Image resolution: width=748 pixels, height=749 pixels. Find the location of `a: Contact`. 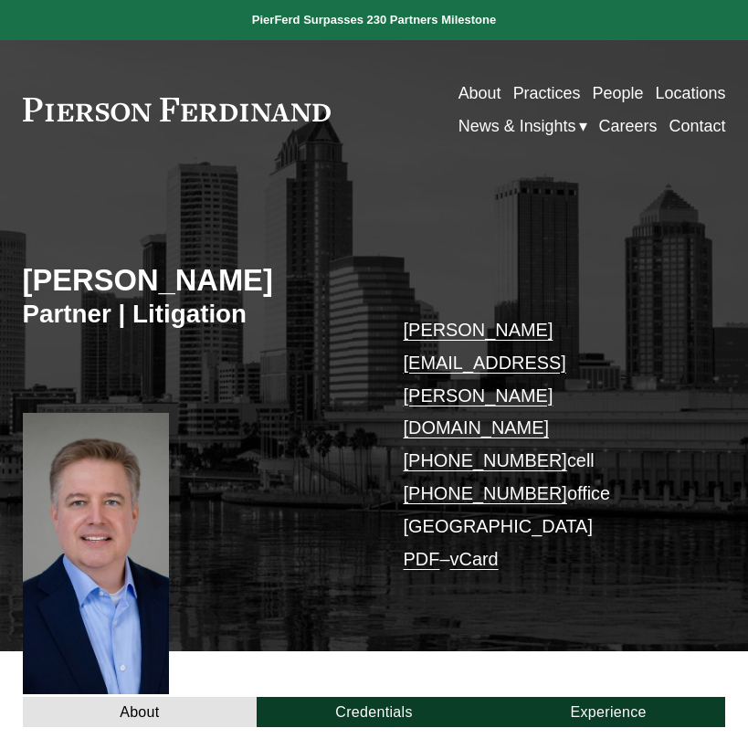

a: Contact is located at coordinates (698, 126).